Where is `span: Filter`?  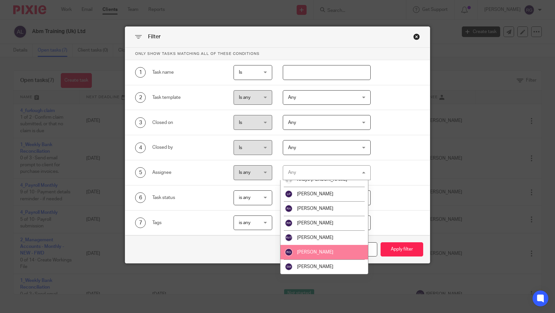
span: Filter is located at coordinates (154, 37).